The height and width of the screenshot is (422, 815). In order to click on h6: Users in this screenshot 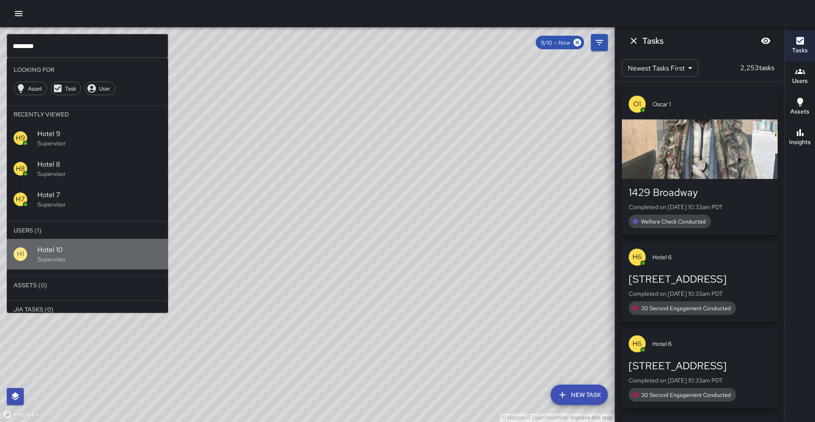, I will do `click(800, 81)`.